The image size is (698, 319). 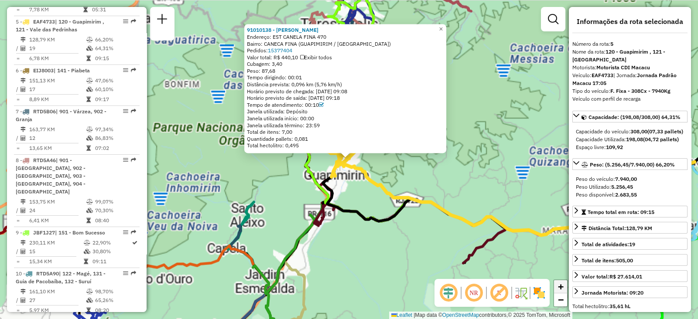 What do you see at coordinates (630, 292) in the screenshot?
I see `a: Jornada Motorista: 09:20` at bounding box center [630, 292].